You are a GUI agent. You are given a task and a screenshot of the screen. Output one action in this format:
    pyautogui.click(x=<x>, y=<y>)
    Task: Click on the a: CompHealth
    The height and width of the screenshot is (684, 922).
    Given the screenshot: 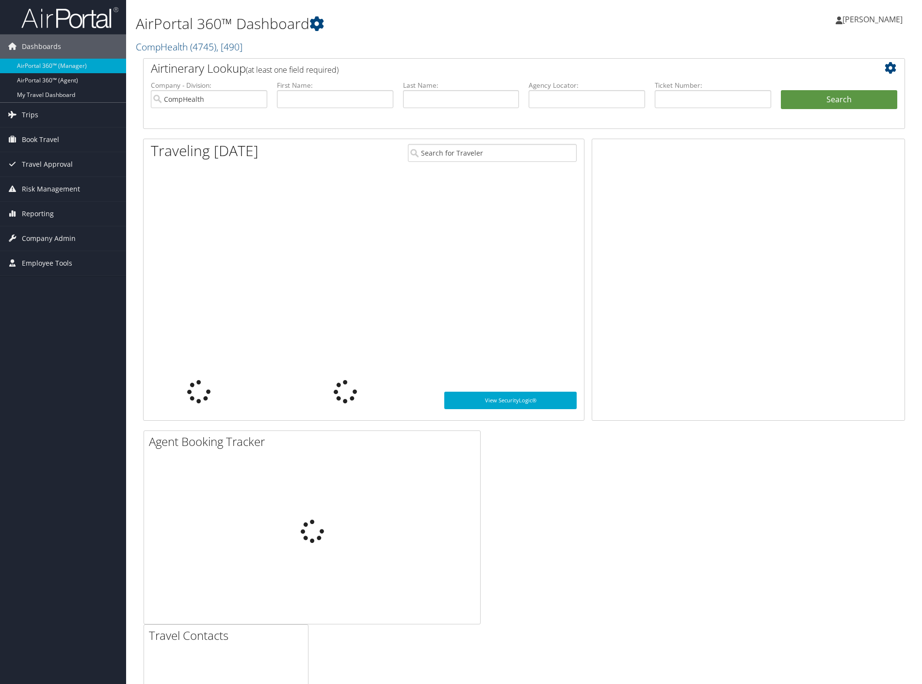 What is the action you would take?
    pyautogui.click(x=189, y=47)
    